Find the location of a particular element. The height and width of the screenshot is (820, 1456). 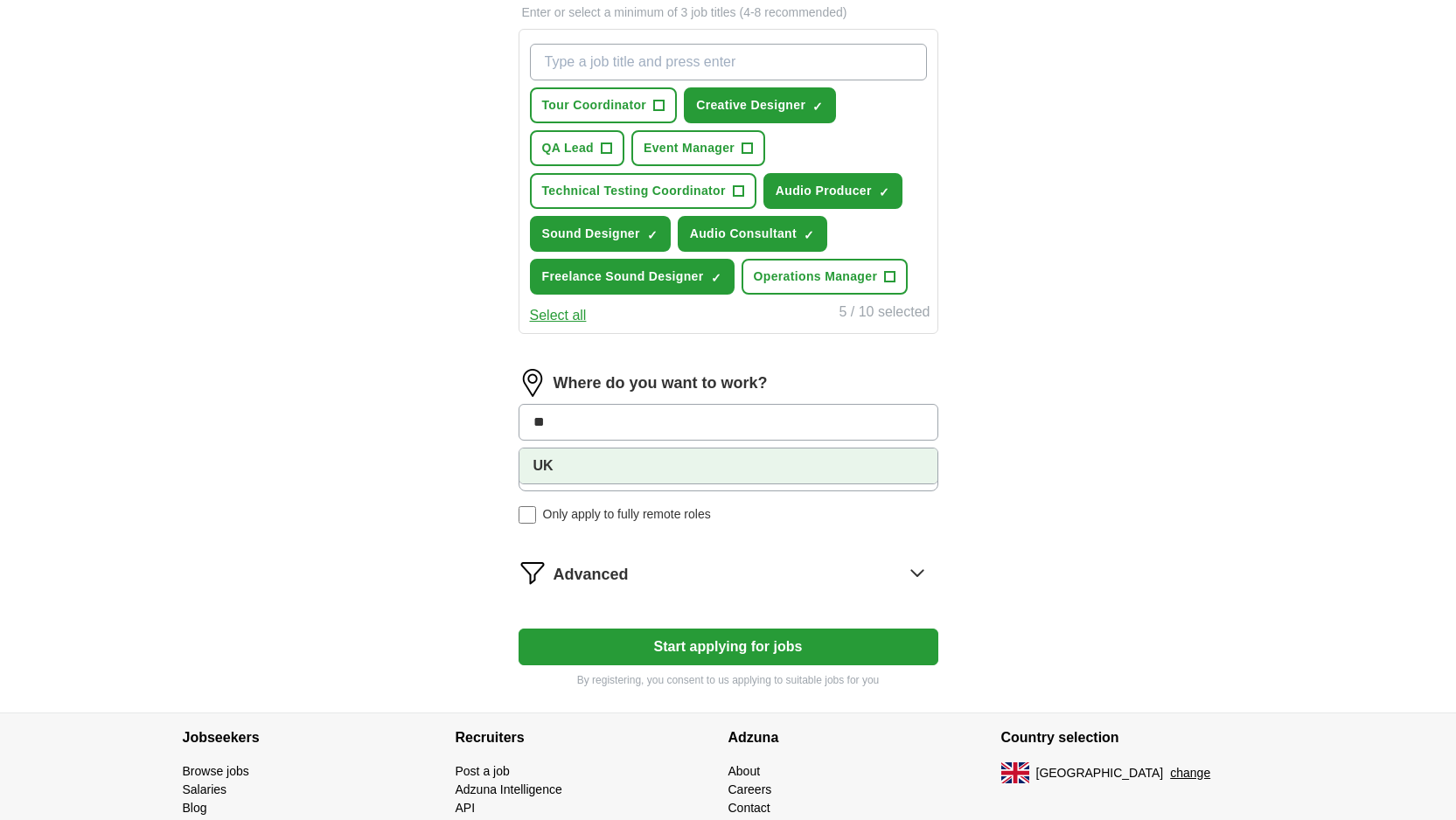

button: Event Manager is located at coordinates (697, 148).